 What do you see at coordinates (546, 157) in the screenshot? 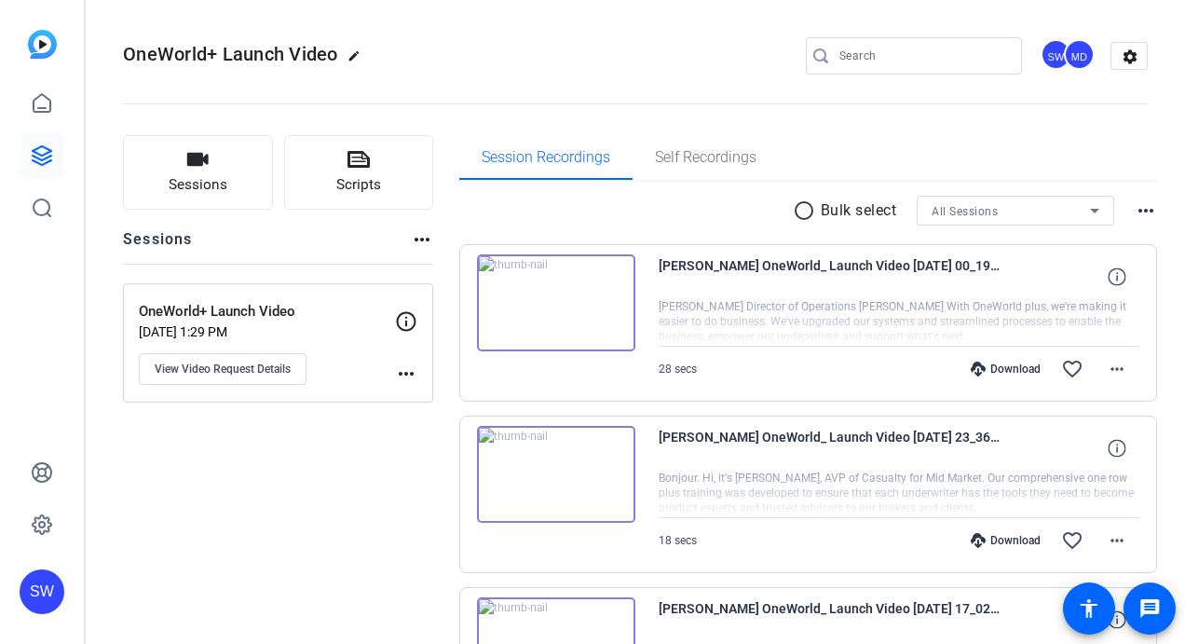
I see `span: Session Recordings` at bounding box center [546, 157].